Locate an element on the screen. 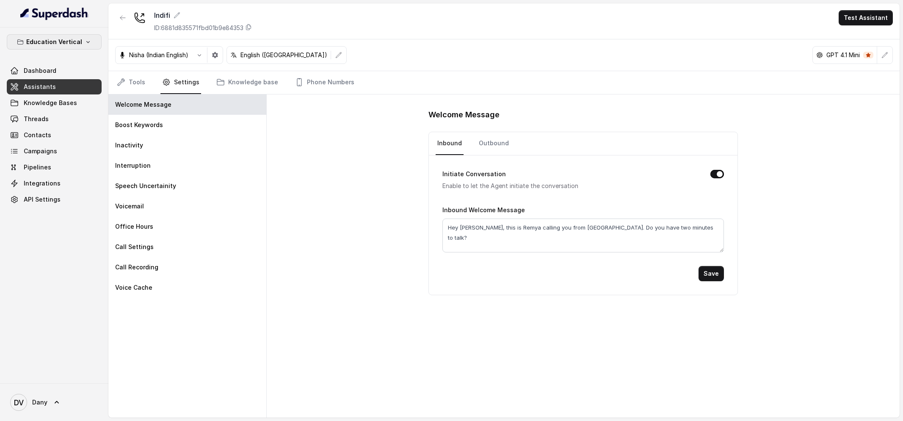  span: Campaigns is located at coordinates (40, 151).